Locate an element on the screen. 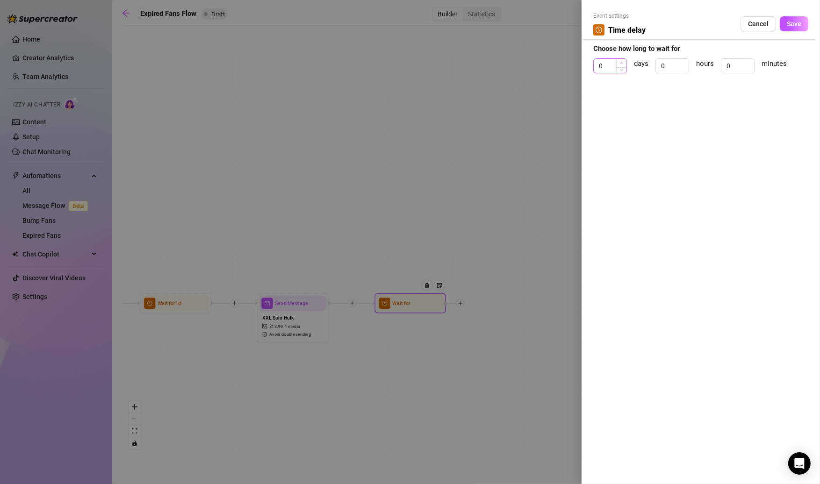  span: Decrease Value is located at coordinates (621, 70).